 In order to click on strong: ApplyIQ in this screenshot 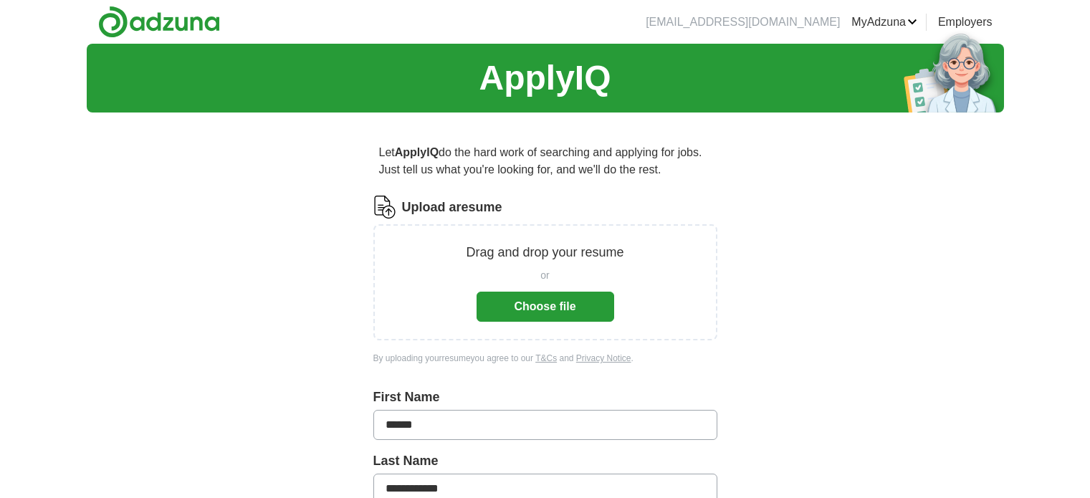, I will do `click(416, 152)`.